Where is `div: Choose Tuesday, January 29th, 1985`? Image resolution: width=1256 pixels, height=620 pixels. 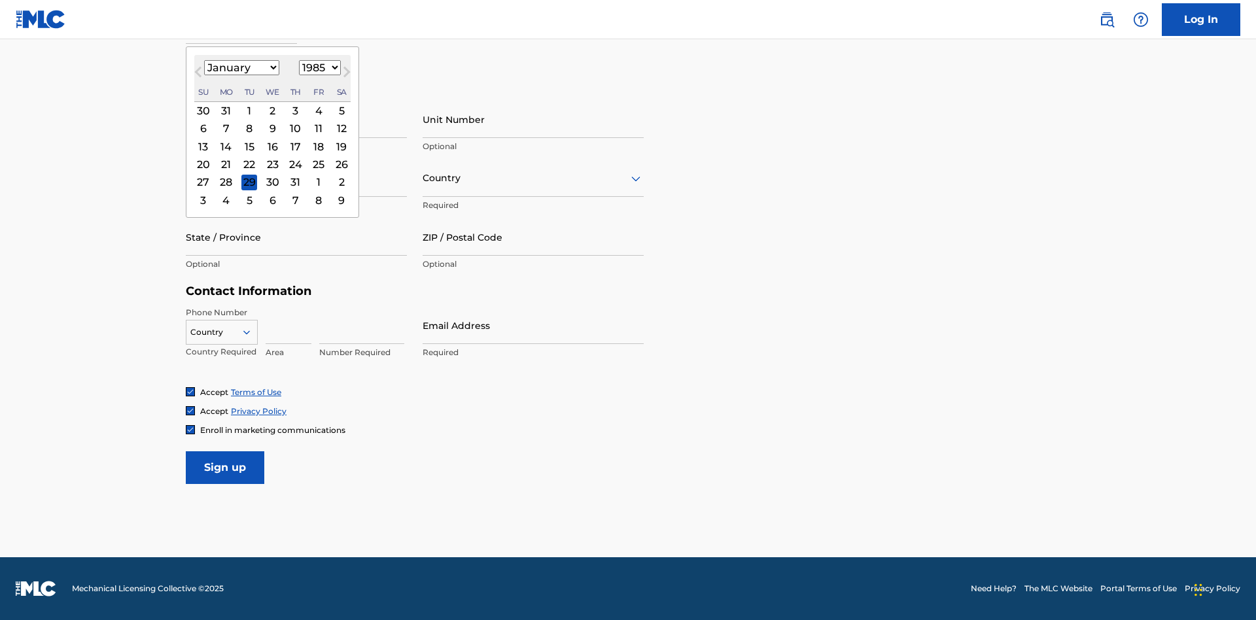 div: Choose Tuesday, January 29th, 1985 is located at coordinates (249, 182).